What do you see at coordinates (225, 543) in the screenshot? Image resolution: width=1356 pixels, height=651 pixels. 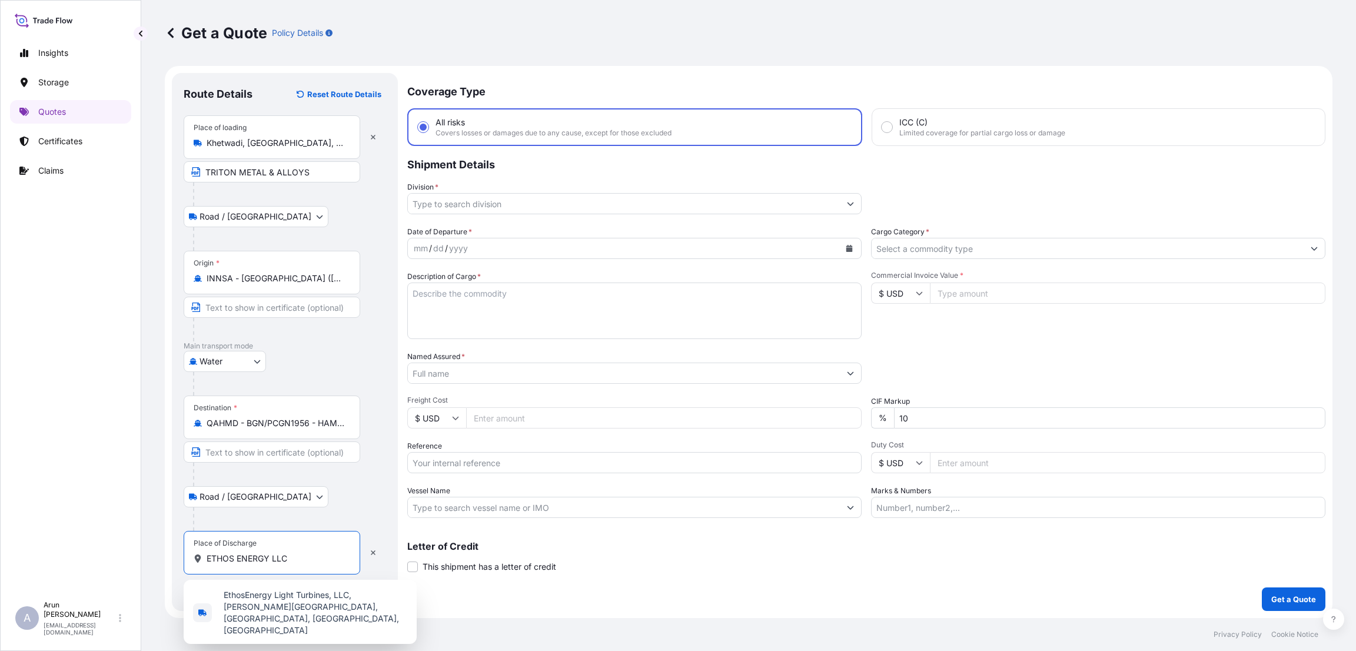 I see `div: Place of Discharge` at bounding box center [225, 543].